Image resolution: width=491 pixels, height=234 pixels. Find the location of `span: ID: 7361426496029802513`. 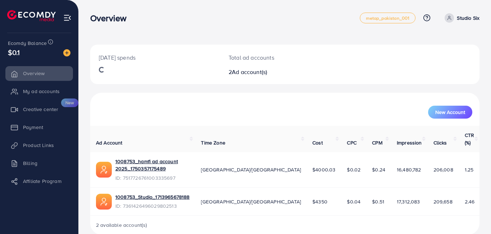

span: ID: 7361426496029802513 is located at coordinates (152, 206).